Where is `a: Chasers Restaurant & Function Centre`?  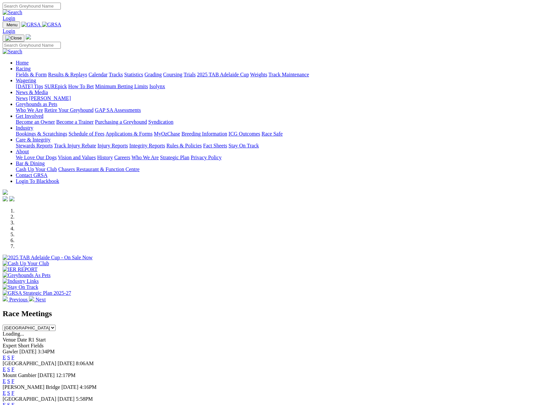 a: Chasers Restaurant & Function Centre is located at coordinates (99, 169).